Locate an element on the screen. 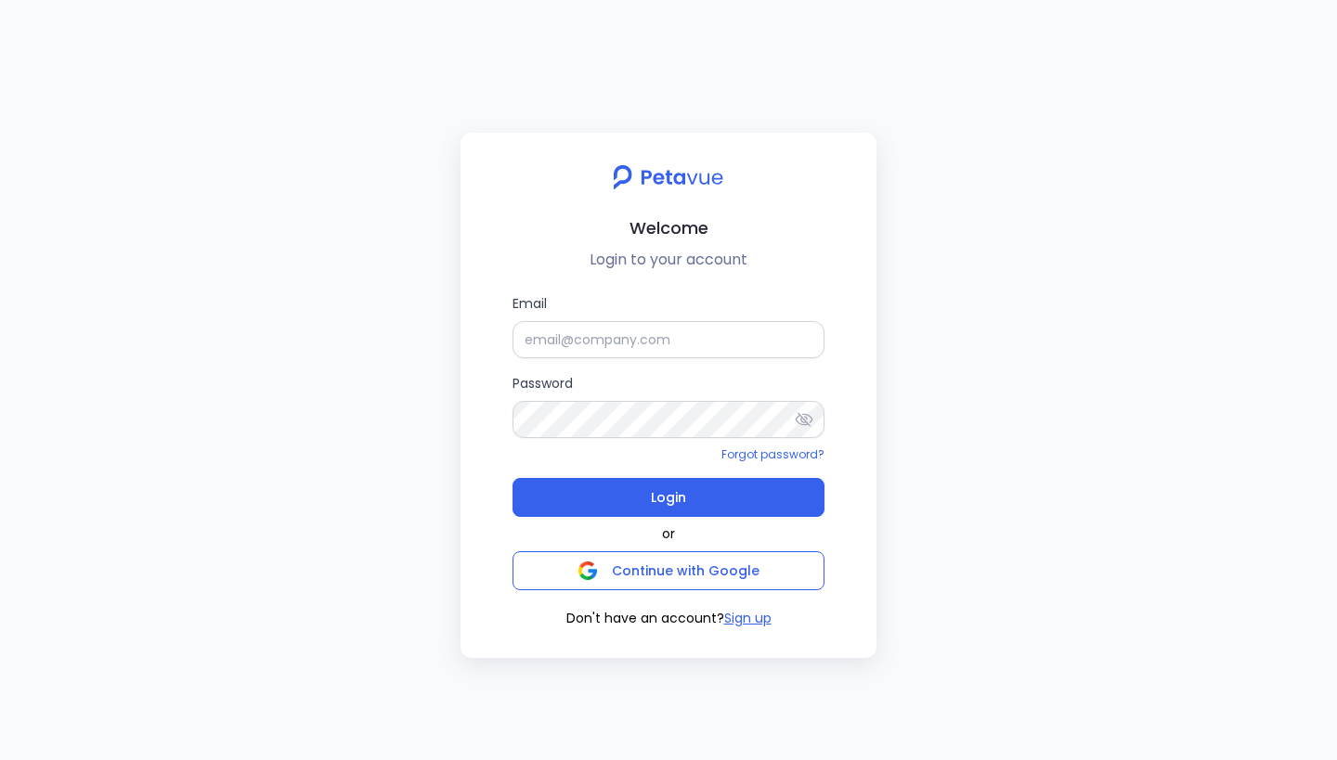  input: Password is located at coordinates (668, 420).